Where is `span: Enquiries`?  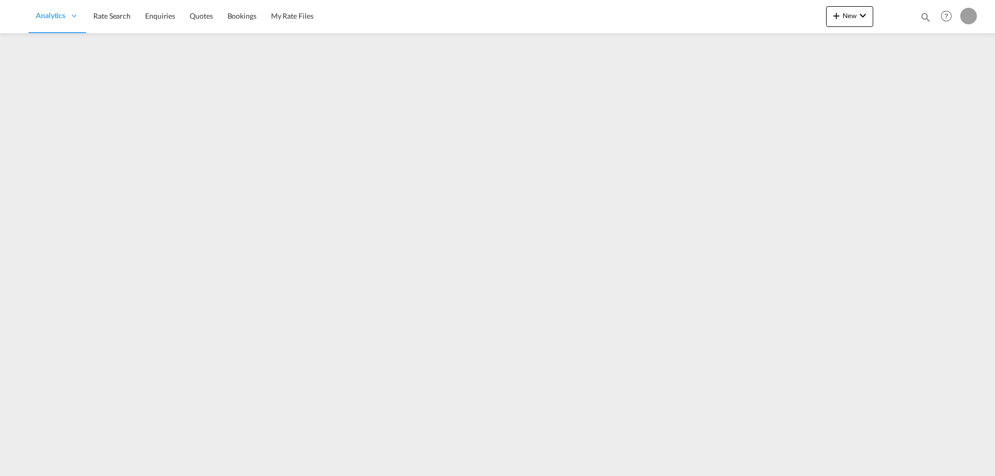 span: Enquiries is located at coordinates (160, 16).